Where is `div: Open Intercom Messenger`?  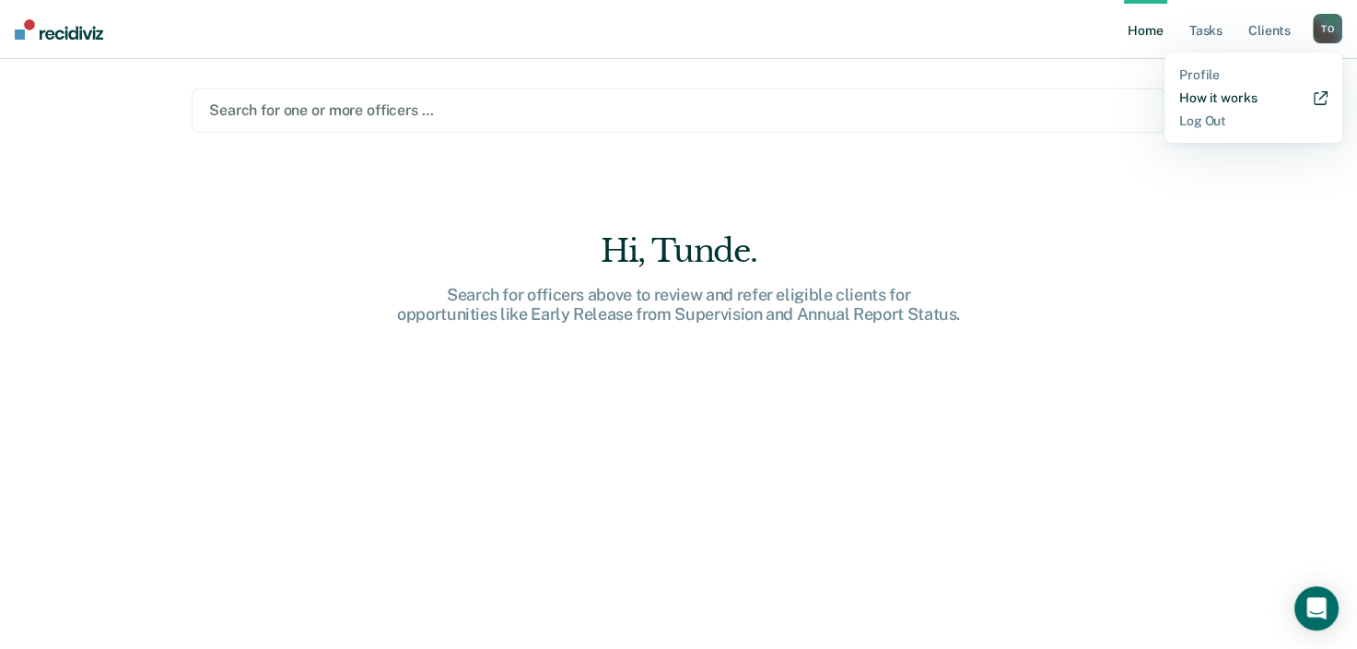 div: Open Intercom Messenger is located at coordinates (1317, 608).